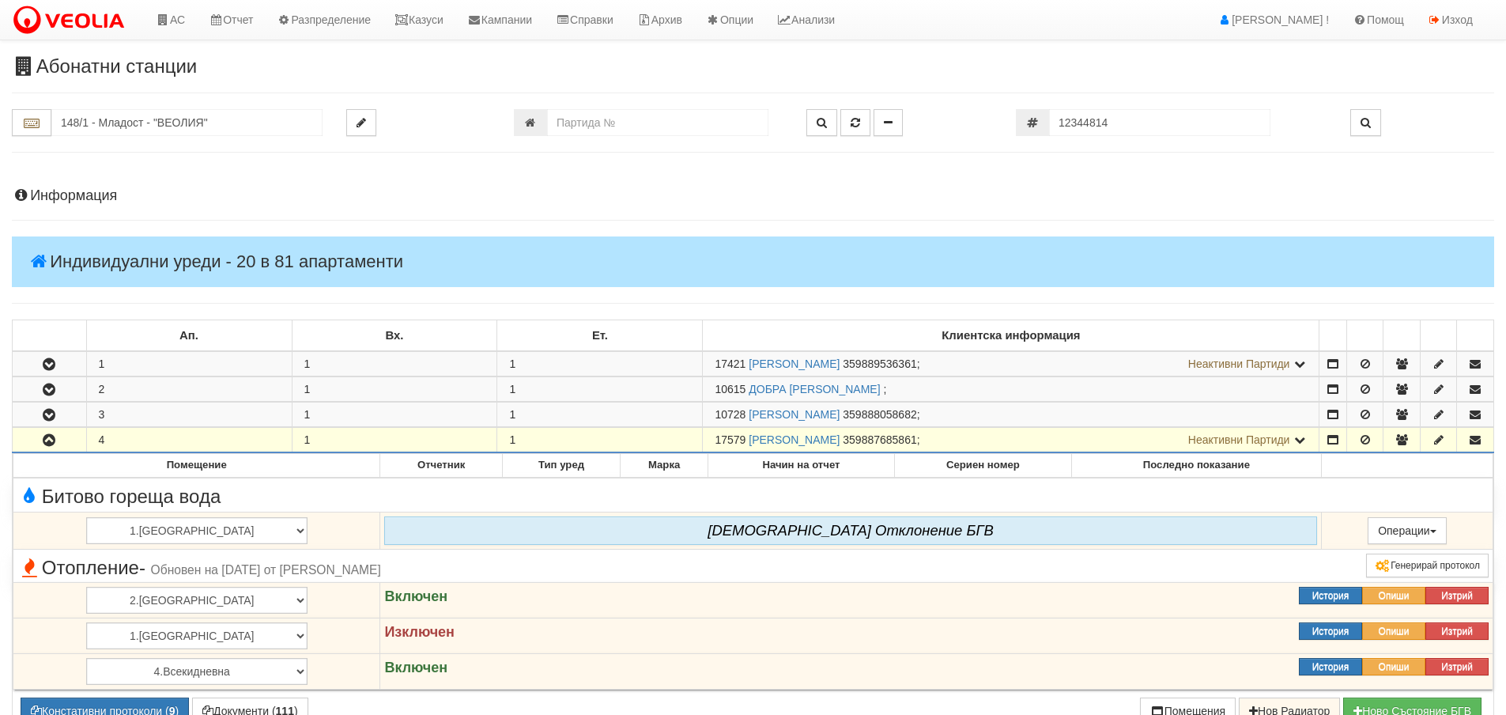 The image size is (1506, 715). I want to click on button: Генерирай протокол, so click(1427, 565).